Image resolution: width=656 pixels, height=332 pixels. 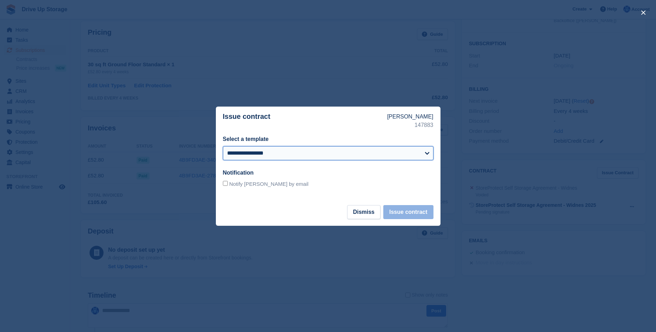 I want to click on p: 147883, so click(x=410, y=125).